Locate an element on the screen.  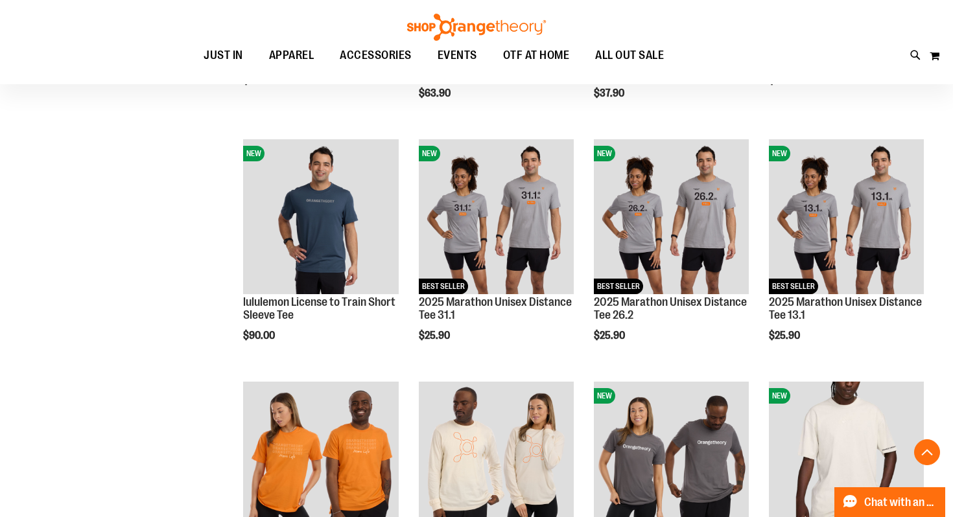
a: 2025 Marathon Unisex Distance Tee 13.1 is located at coordinates (846, 309).